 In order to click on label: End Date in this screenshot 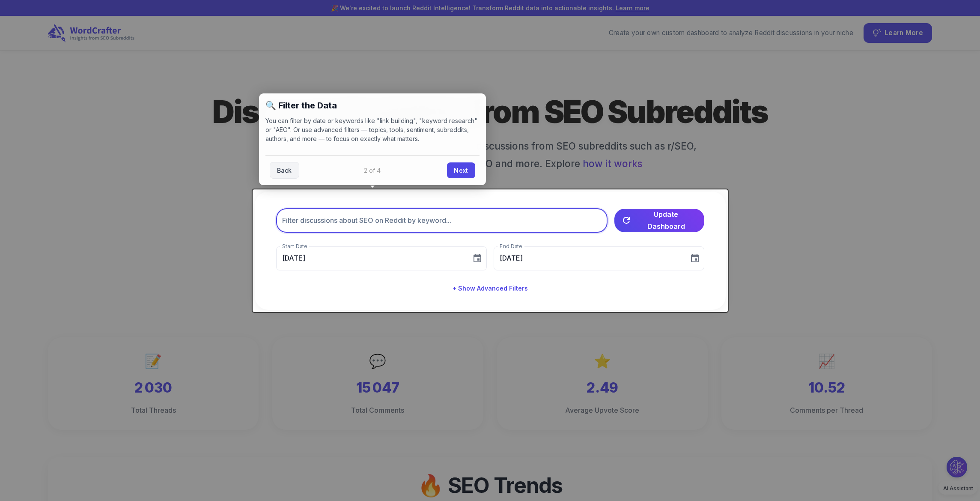, I will do `click(511, 246)`.